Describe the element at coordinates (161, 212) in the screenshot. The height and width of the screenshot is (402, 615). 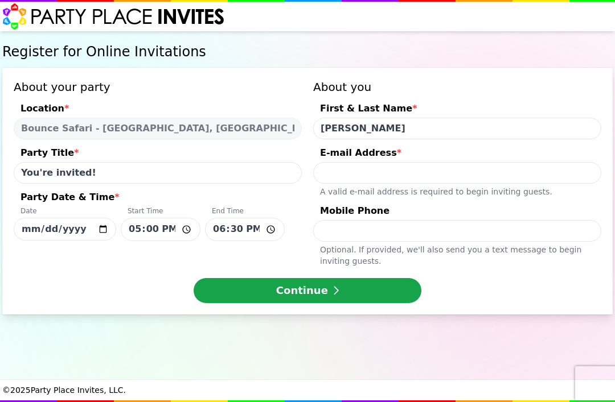
I see `div: Start Time` at that location.